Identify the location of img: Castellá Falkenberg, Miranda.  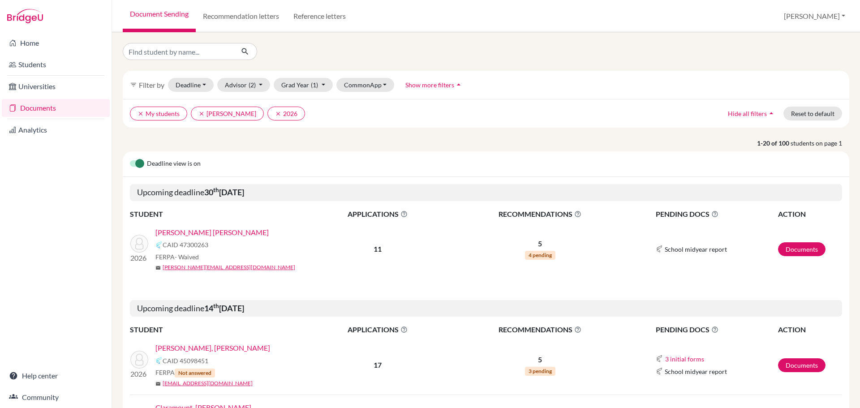
(139, 360).